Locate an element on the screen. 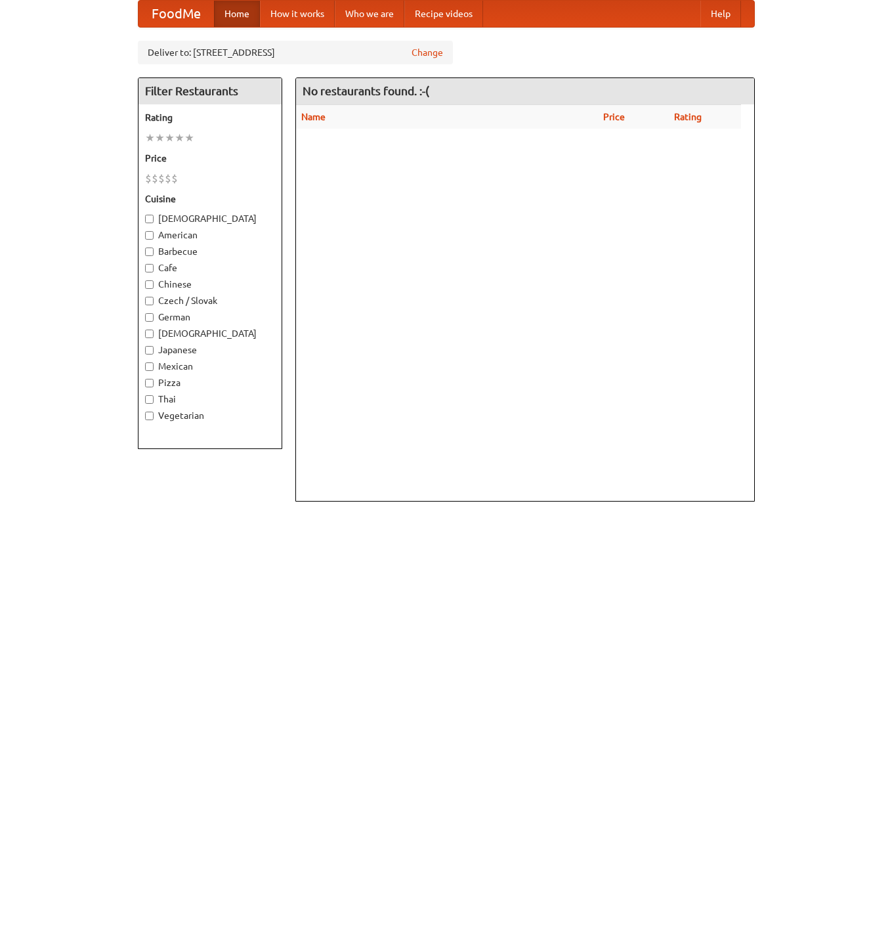 The height and width of the screenshot is (929, 892). input: Vegetarian is located at coordinates (149, 415).